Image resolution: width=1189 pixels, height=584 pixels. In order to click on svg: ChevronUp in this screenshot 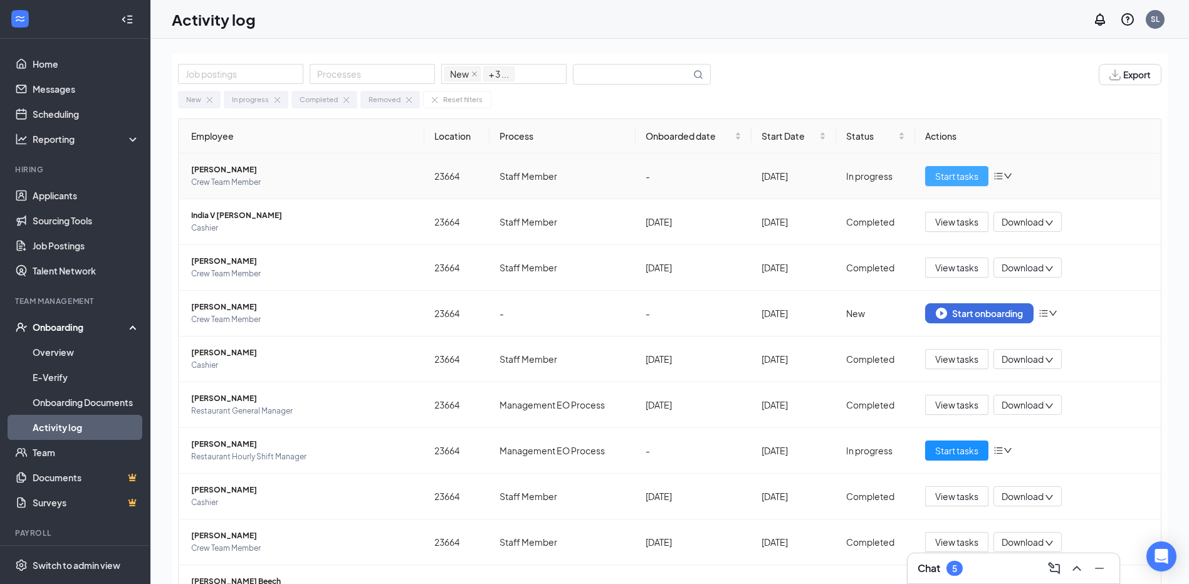, I will do `click(1077, 569)`.